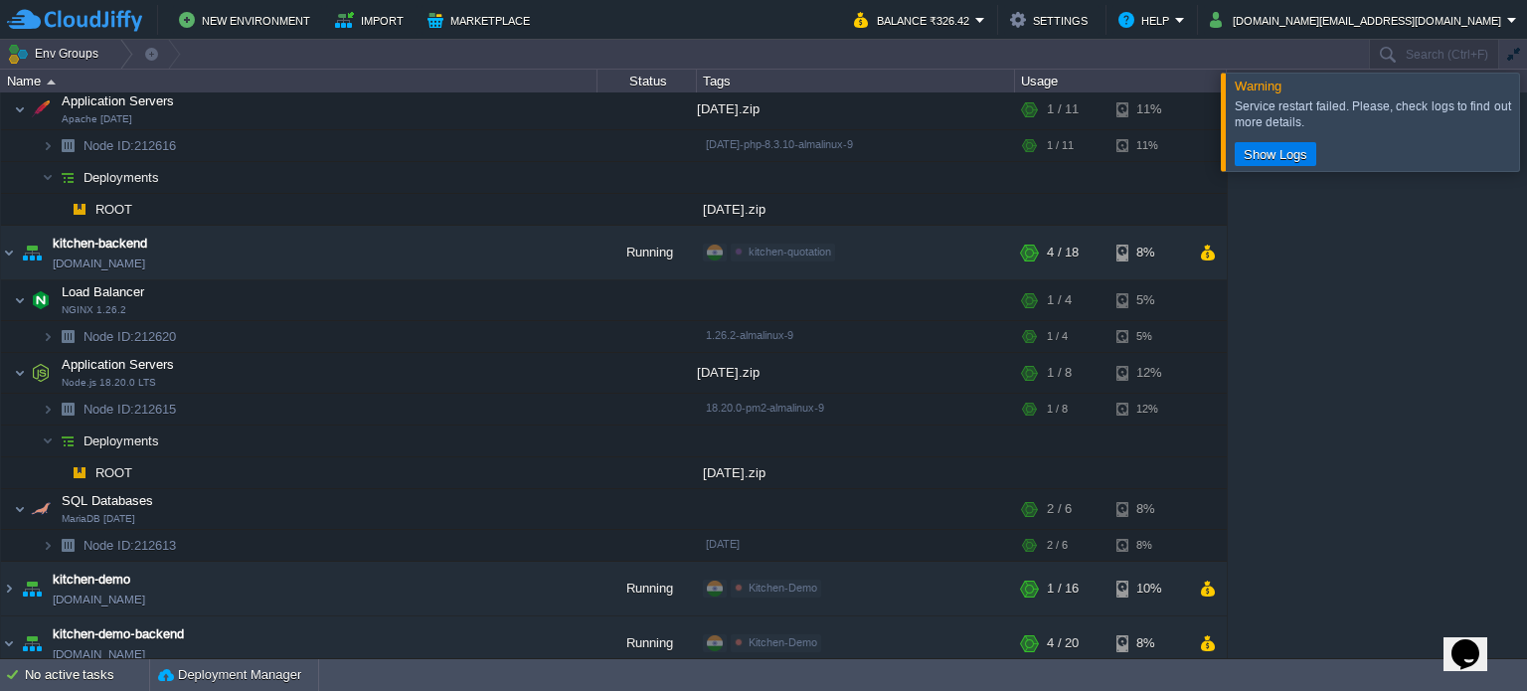 This screenshot has height=691, width=1527. Describe the element at coordinates (764, 407) in the screenshot. I see `span: 18.20.0-pm2-almalinux-9` at that location.